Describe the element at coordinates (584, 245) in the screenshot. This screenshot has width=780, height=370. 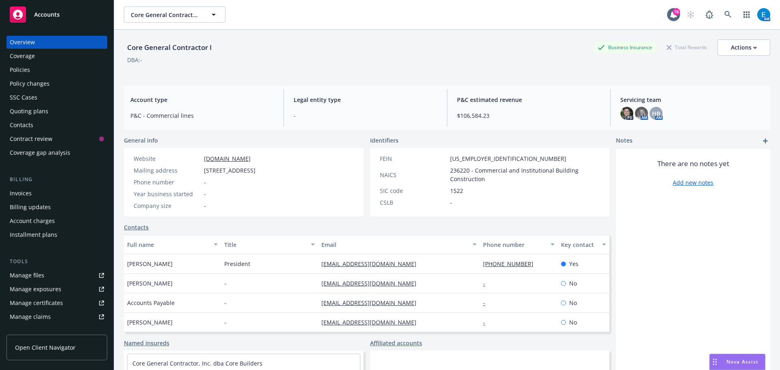
I see `button: Key contact` at that location.